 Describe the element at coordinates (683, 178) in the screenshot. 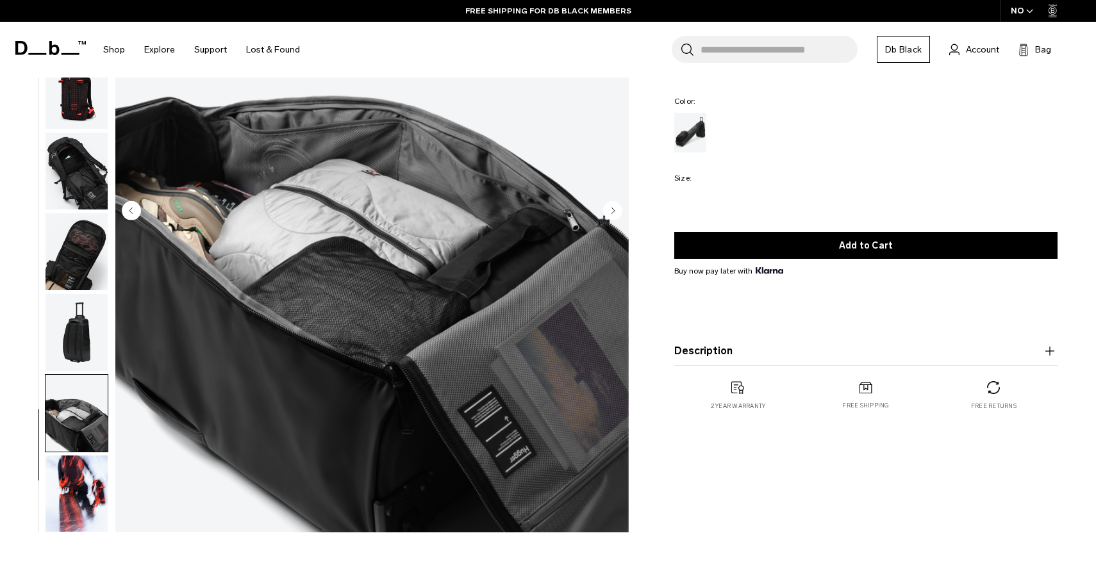

I see `legend: Size:` at that location.